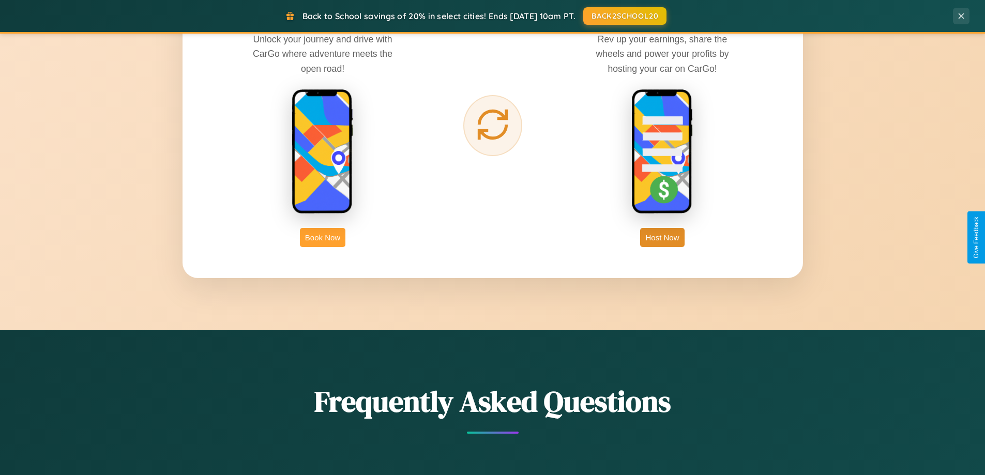 Image resolution: width=985 pixels, height=475 pixels. What do you see at coordinates (662, 237) in the screenshot?
I see `button: Host Now` at bounding box center [662, 237].